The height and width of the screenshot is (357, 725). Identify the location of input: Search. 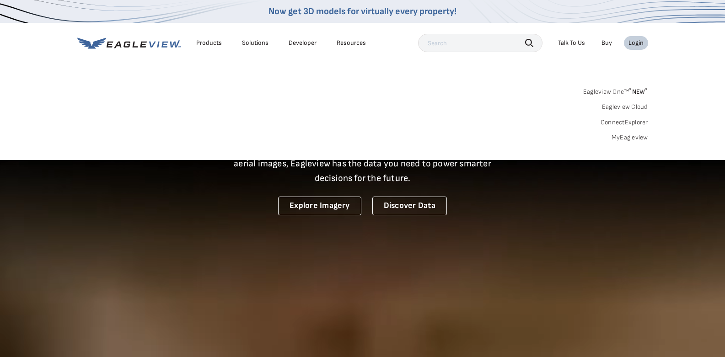
(480, 43).